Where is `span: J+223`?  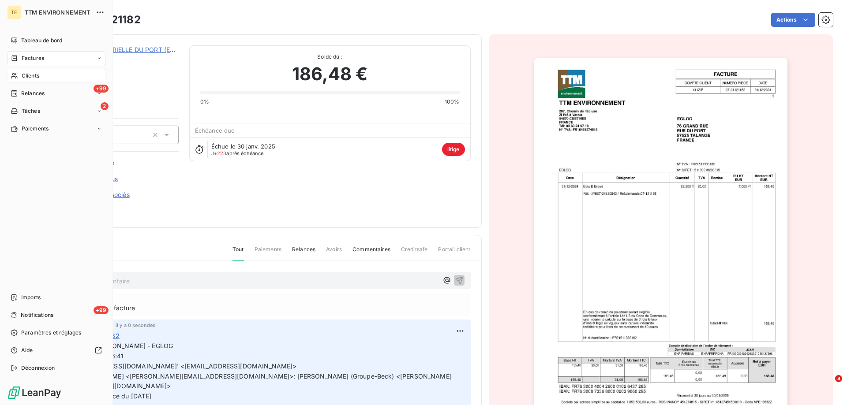 span: J+223 is located at coordinates (219, 153).